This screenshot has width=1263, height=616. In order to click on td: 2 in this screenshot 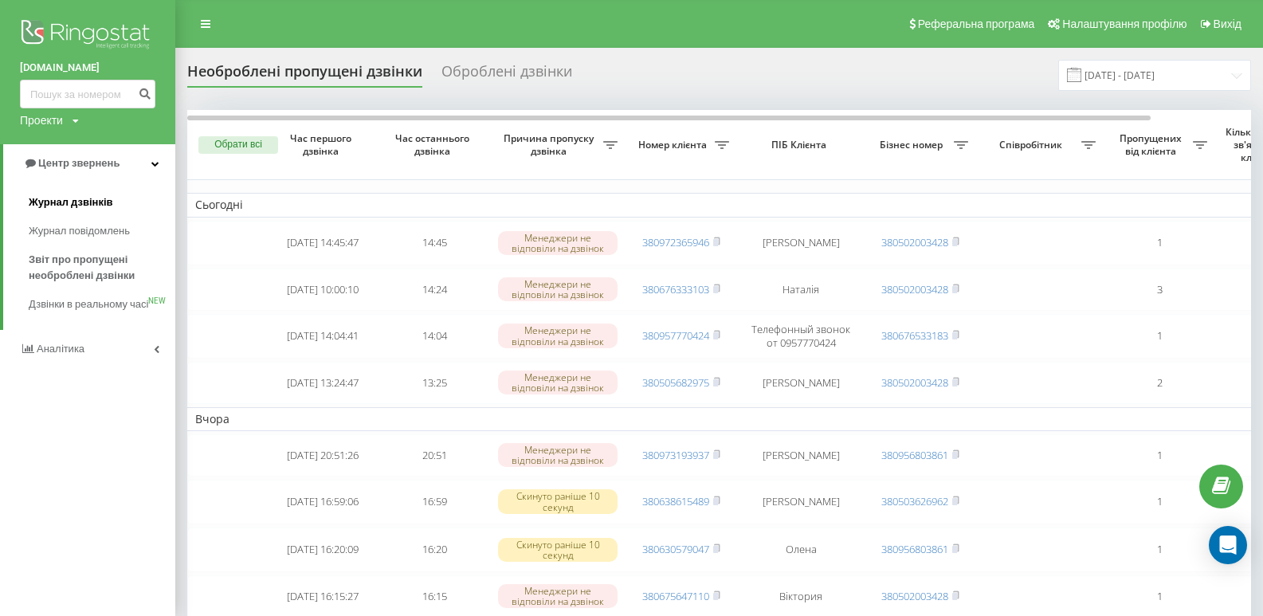, I will do `click(1159, 382)`.